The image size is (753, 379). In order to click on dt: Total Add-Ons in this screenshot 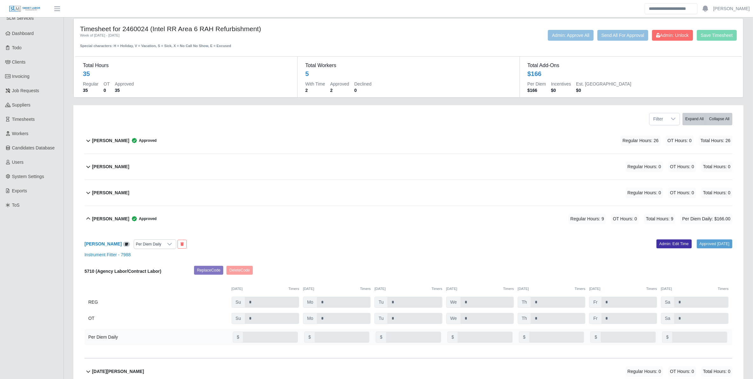, I will do `click(631, 65)`.